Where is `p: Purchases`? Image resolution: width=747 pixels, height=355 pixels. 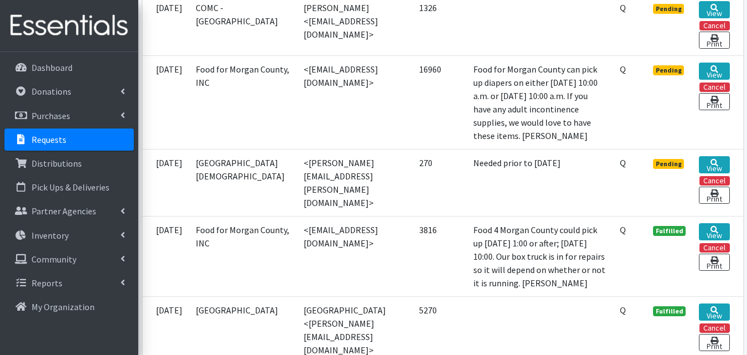 p: Purchases is located at coordinates (51, 116).